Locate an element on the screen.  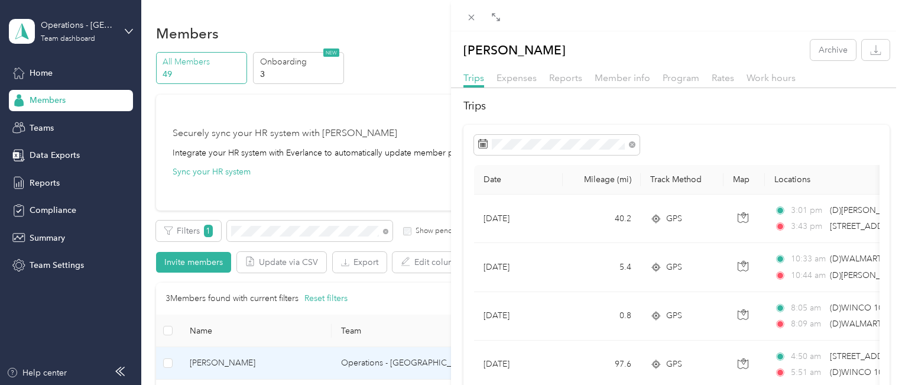
span: Member info is located at coordinates (623, 77).